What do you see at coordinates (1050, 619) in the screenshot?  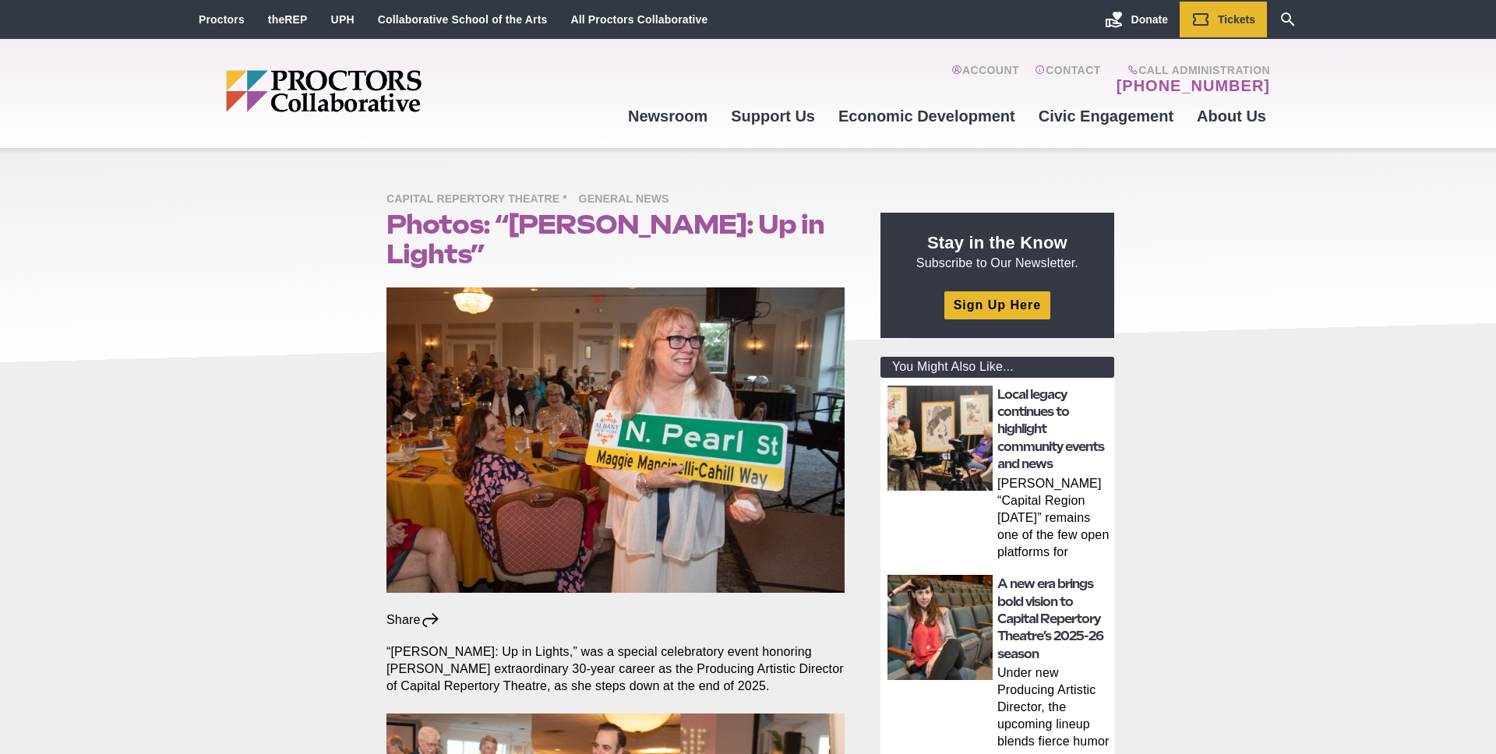 I see `a: A new era brings bold vision to Capital Repertory Theatre’s 2025-26 season` at bounding box center [1050, 619].